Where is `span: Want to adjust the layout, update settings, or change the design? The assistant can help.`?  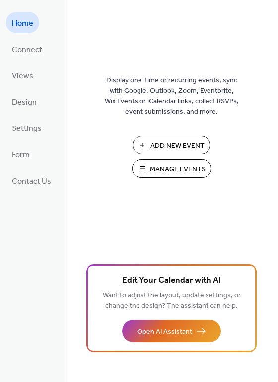
span: Want to adjust the layout, update settings, or change the design? The assistant can help. is located at coordinates (172, 301).